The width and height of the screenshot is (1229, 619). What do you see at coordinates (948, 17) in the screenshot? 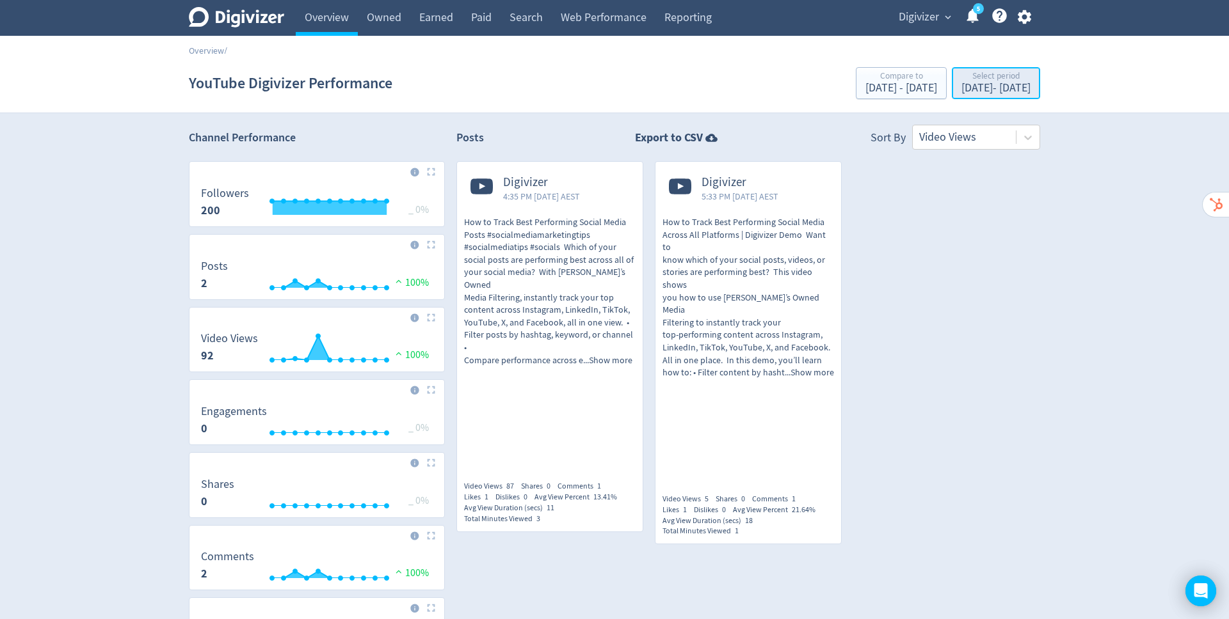
I see `span: expand_more` at bounding box center [948, 17].